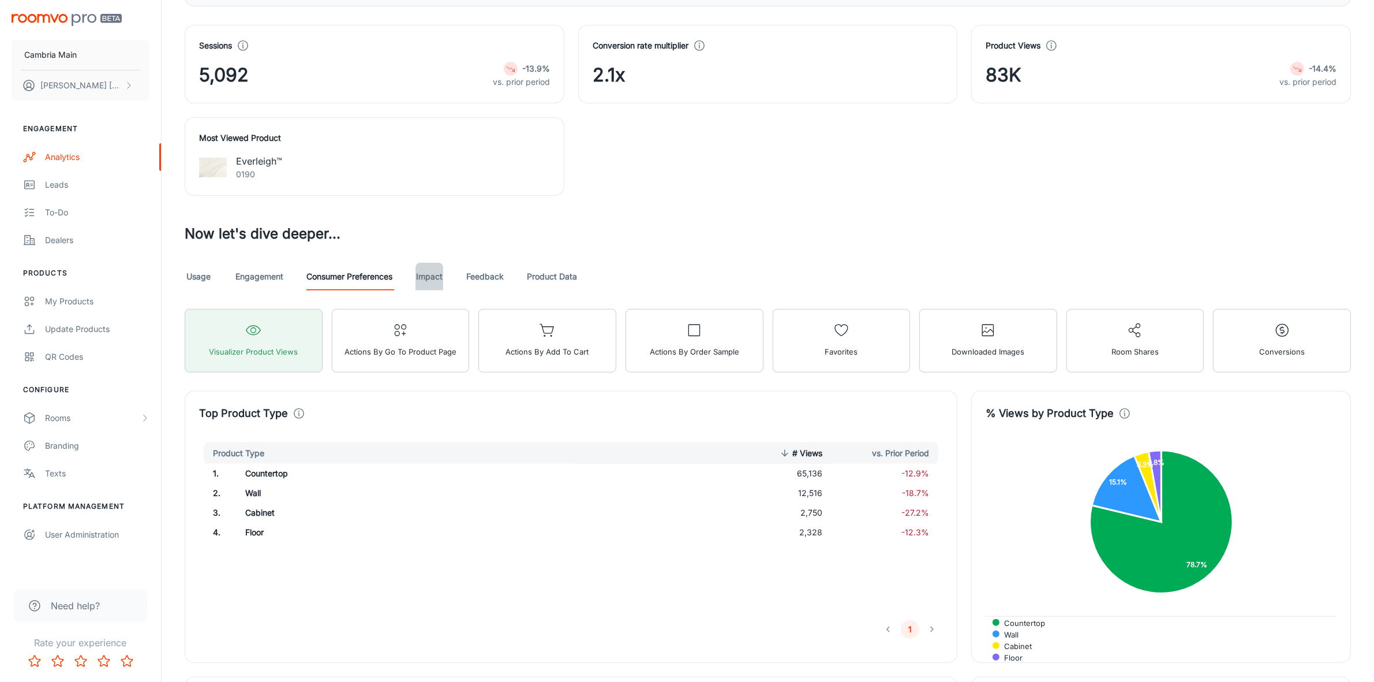  What do you see at coordinates (768, 234) in the screenshot?
I see `h3: Now let's dive deeper...` at bounding box center [768, 234].